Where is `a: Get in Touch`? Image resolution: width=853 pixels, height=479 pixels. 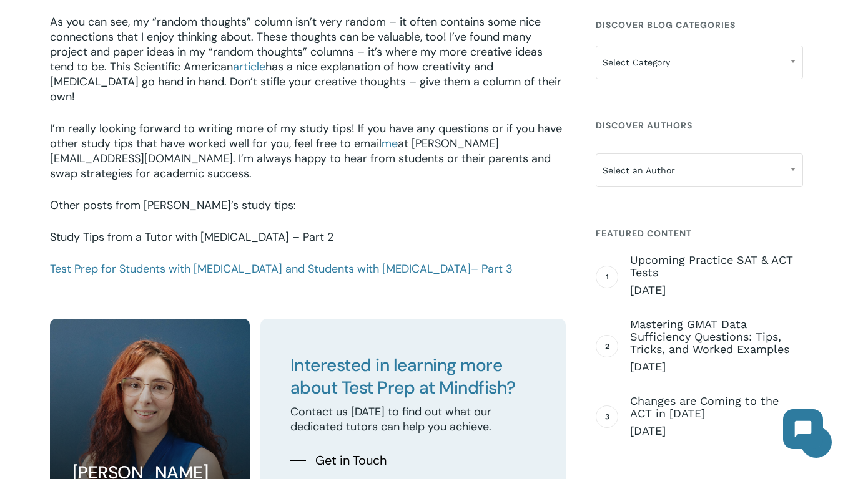
a: Get in Touch is located at coordinates (338, 461).